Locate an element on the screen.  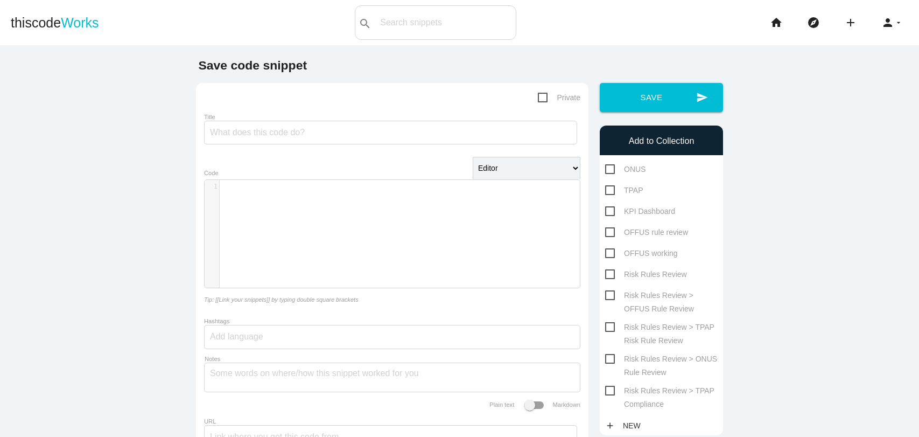
span: Risk Rules Review > TPAP Risk Rule Review is located at coordinates (661, 327).